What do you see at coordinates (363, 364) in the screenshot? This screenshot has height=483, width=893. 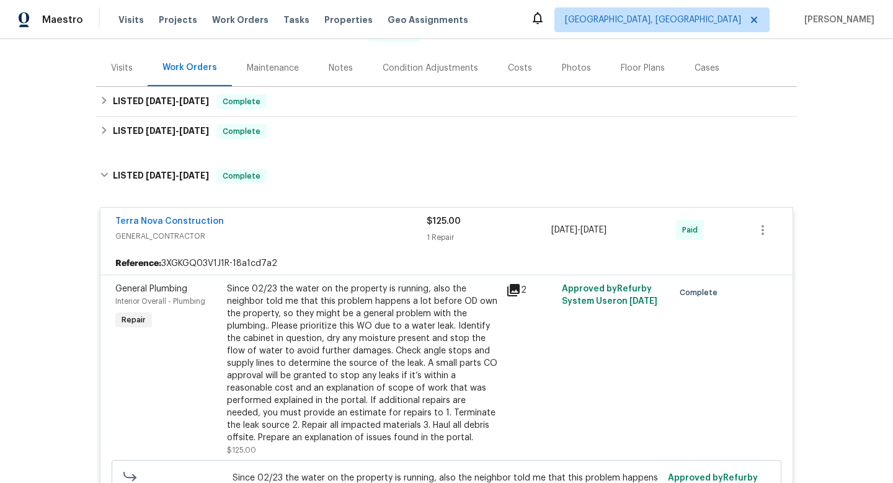 I see `div: Since 02/23 the water on the property is running, also the neighbor told me that this problem hap...` at bounding box center [363, 364].